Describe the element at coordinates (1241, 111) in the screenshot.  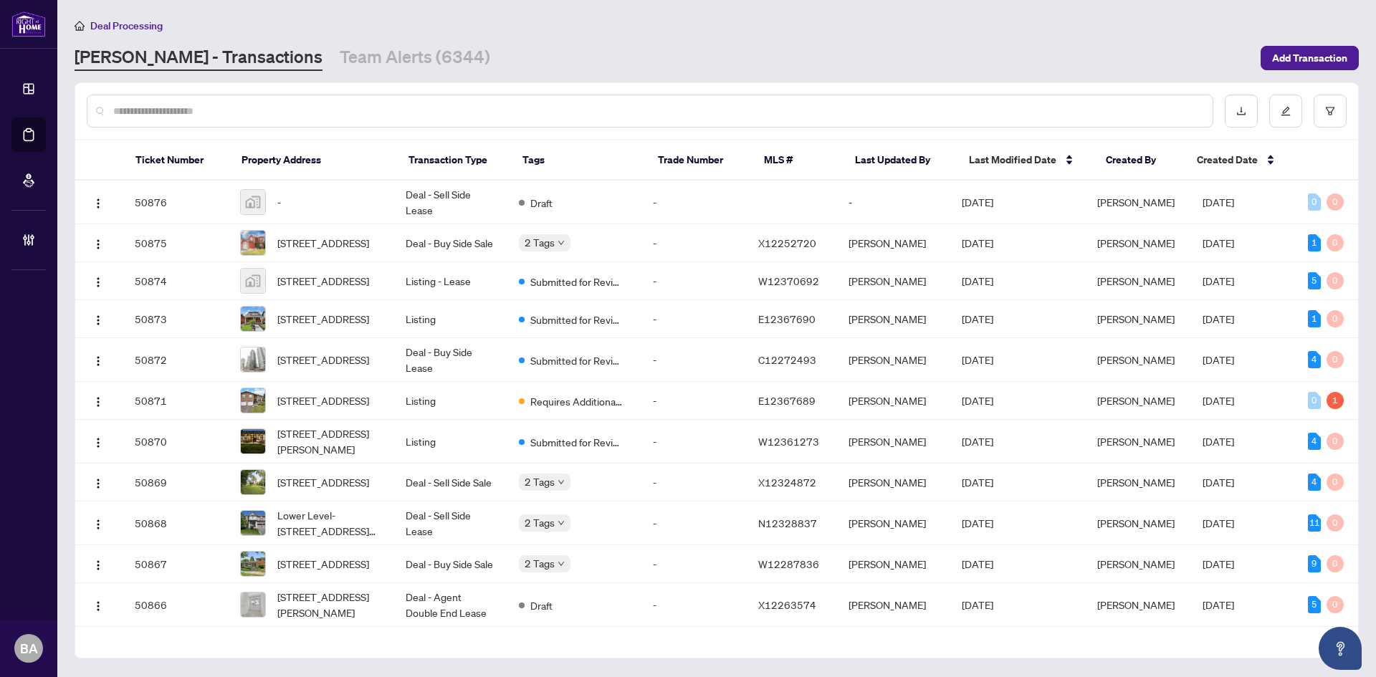
I see `button: download` at that location.